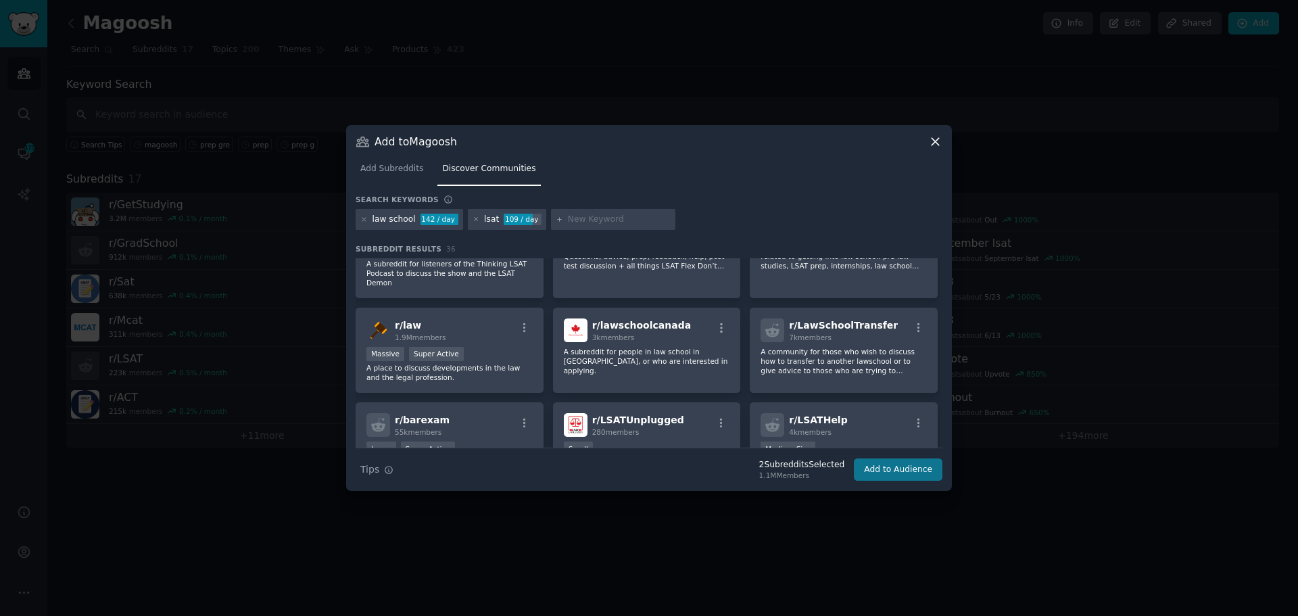  I want to click on span: r/ lawschoolcanada, so click(642, 325).